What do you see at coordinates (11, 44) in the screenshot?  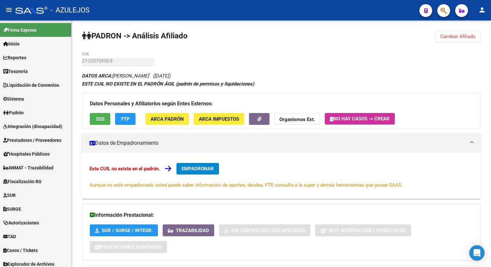 I see `span: Inicio` at bounding box center [11, 44].